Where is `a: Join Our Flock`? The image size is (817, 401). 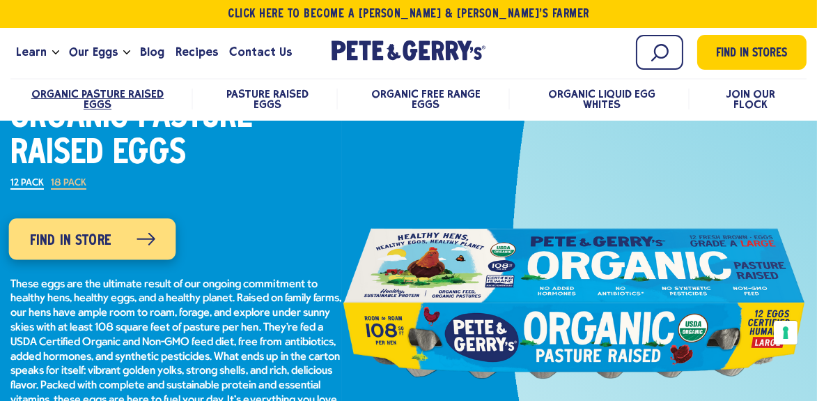 a: Join Our Flock is located at coordinates (750, 99).